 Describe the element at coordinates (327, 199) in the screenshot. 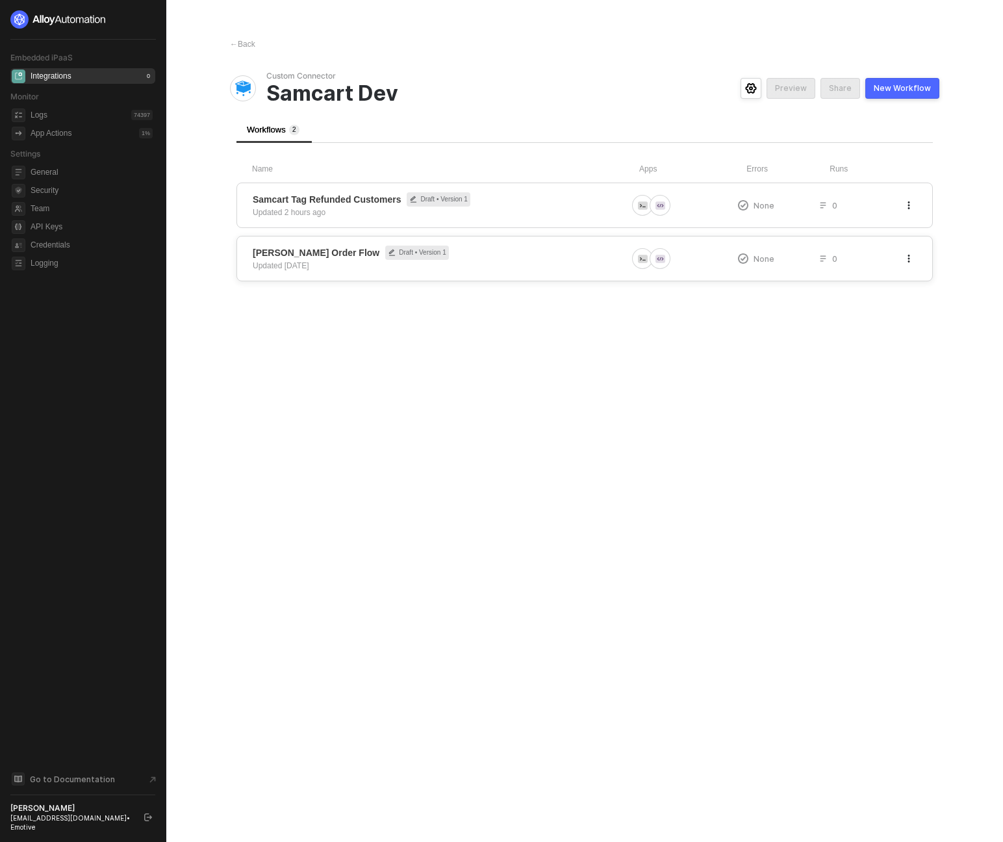

I see `span: Samcart Tag Refunded Customers` at that location.